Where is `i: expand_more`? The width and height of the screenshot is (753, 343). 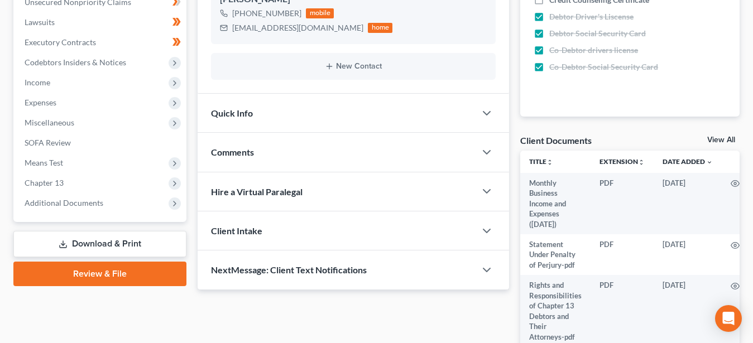 i: expand_more is located at coordinates (709, 162).